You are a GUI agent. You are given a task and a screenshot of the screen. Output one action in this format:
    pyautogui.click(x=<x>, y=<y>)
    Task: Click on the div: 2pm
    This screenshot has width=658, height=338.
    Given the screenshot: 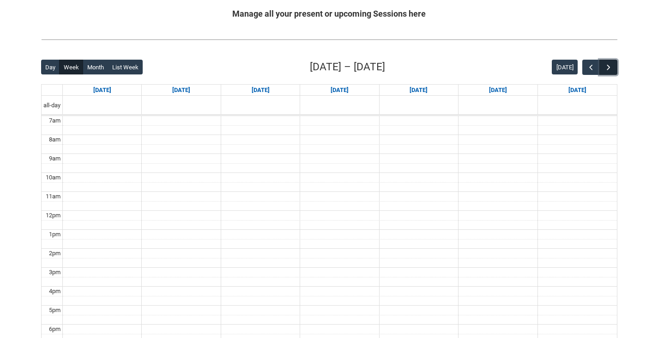 What is the action you would take?
    pyautogui.click(x=55, y=253)
    